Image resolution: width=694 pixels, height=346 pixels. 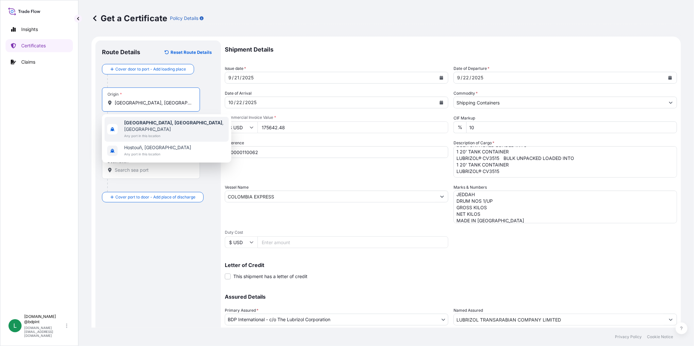 What do you see at coordinates (191, 52) in the screenshot?
I see `p: Reset Route Details` at bounding box center [191, 52].